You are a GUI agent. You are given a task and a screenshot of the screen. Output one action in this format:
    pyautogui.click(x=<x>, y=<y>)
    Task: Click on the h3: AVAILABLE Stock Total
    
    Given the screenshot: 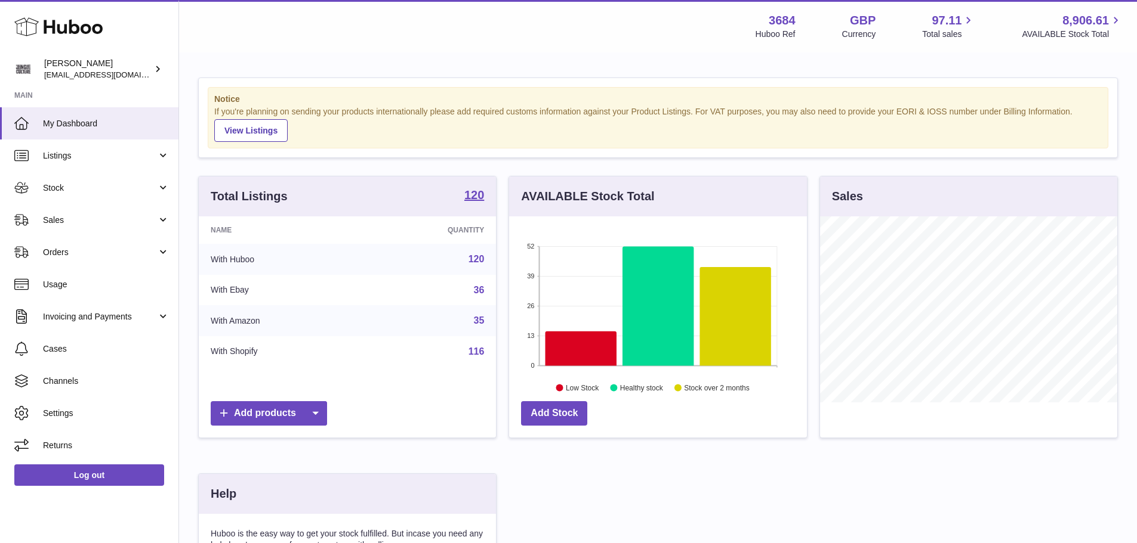 What is the action you would take?
    pyautogui.click(x=587, y=196)
    